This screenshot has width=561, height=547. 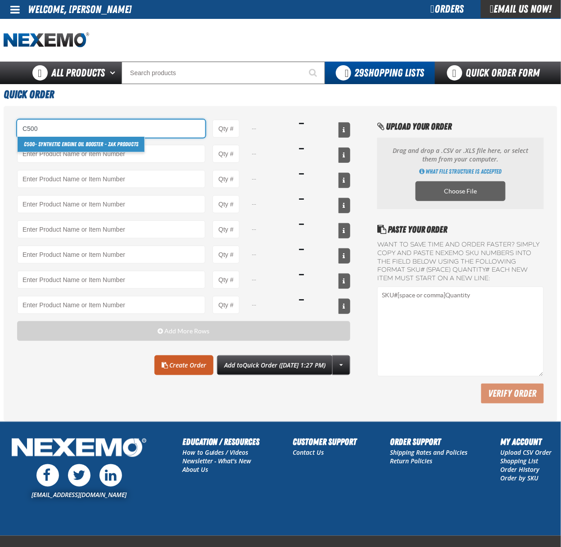 I want to click on strong: 29, so click(x=359, y=73).